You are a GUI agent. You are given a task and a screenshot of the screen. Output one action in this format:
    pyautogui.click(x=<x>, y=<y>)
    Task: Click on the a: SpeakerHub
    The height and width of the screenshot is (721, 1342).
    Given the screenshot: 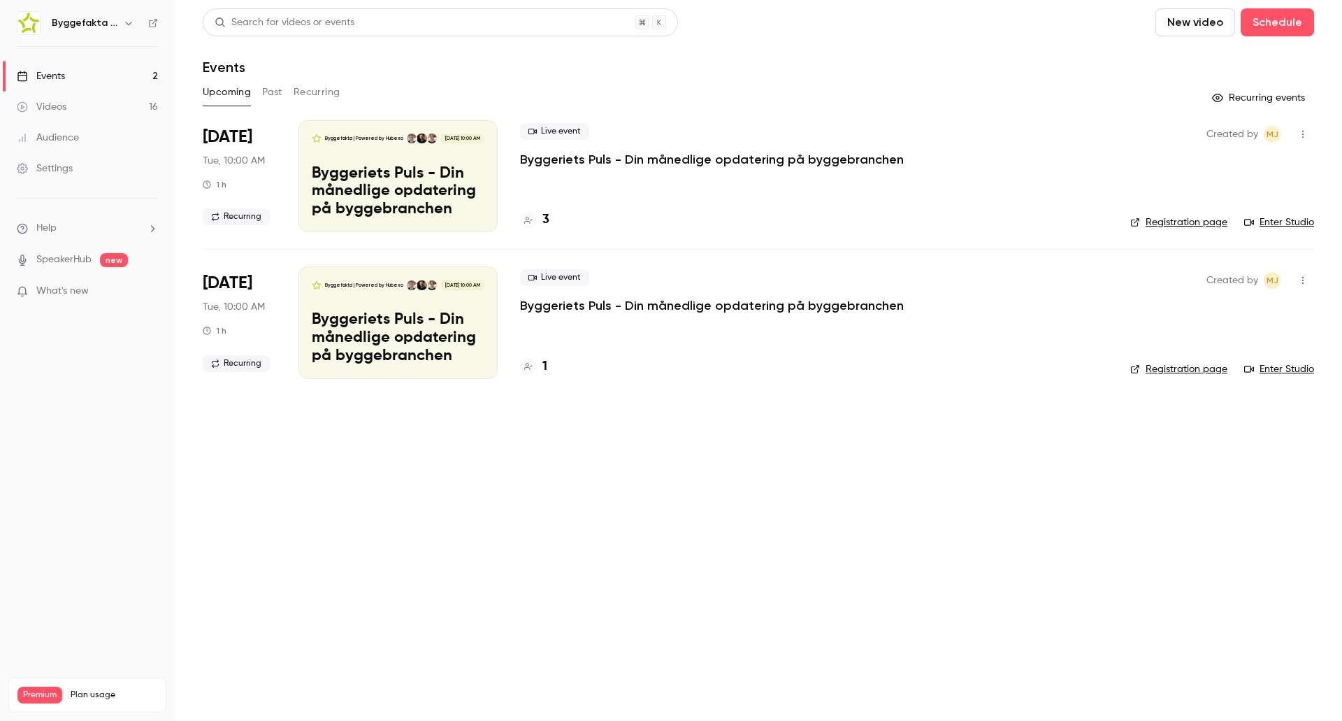 What is the action you would take?
    pyautogui.click(x=64, y=259)
    